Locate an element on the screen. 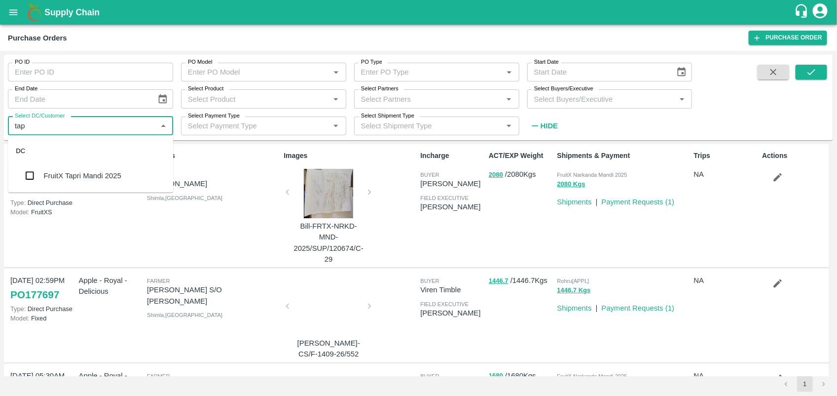  p: Apple - Royal - Delicious is located at coordinates (111, 286).